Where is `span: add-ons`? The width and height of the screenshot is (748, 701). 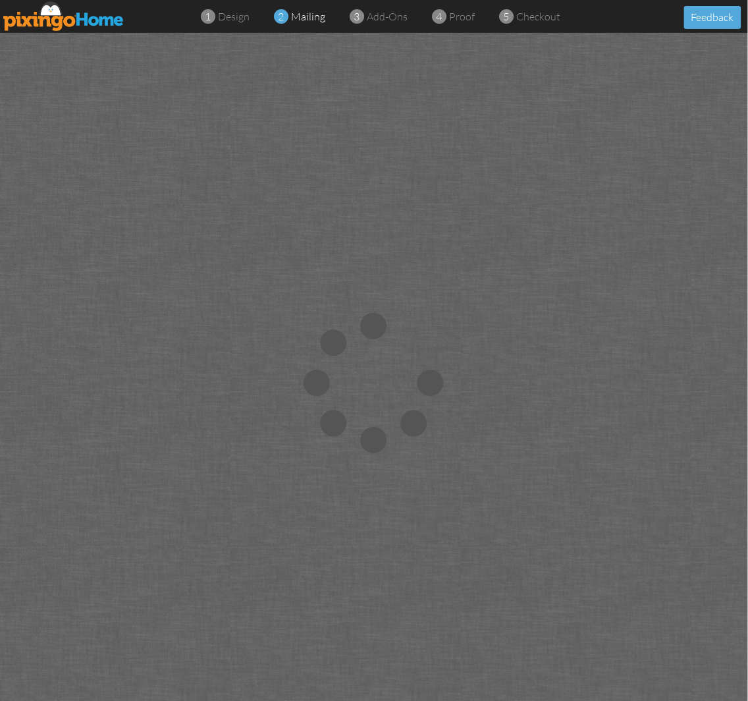 span: add-ons is located at coordinates (387, 16).